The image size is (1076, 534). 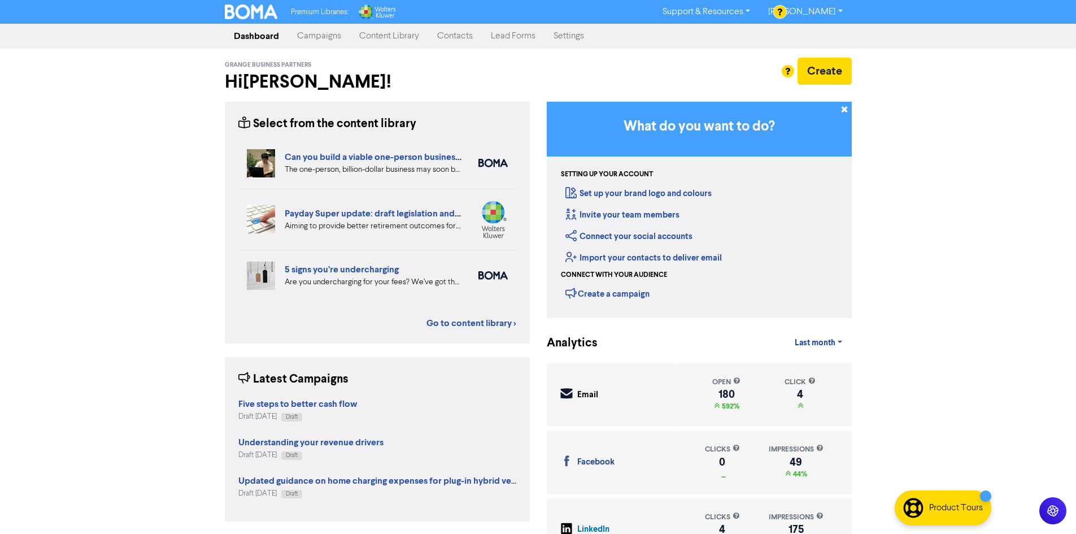 What do you see at coordinates (726, 394) in the screenshot?
I see `div: 180` at bounding box center [726, 394].